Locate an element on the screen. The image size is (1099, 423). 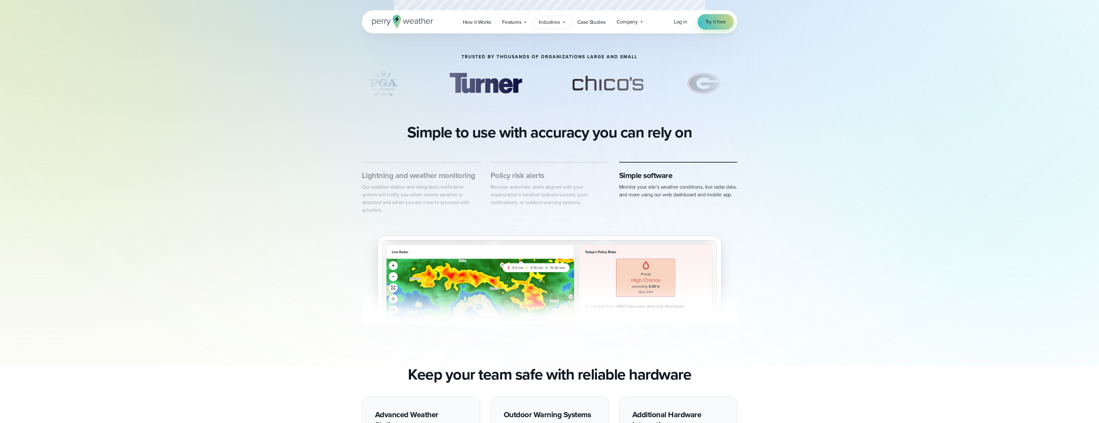
div: 3 of 3 is located at coordinates (550, 287).